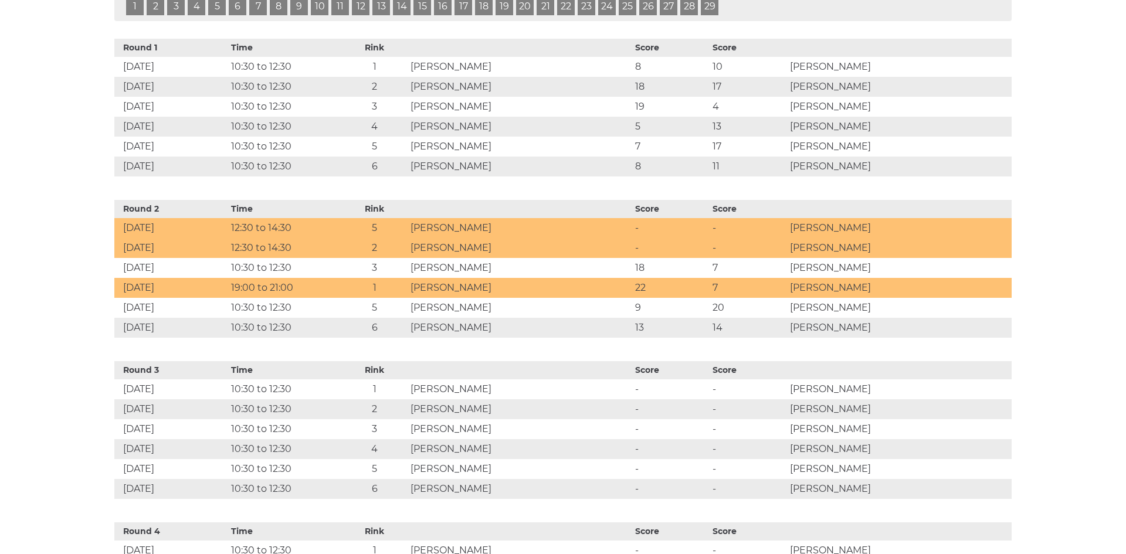  I want to click on td: 19, so click(671, 107).